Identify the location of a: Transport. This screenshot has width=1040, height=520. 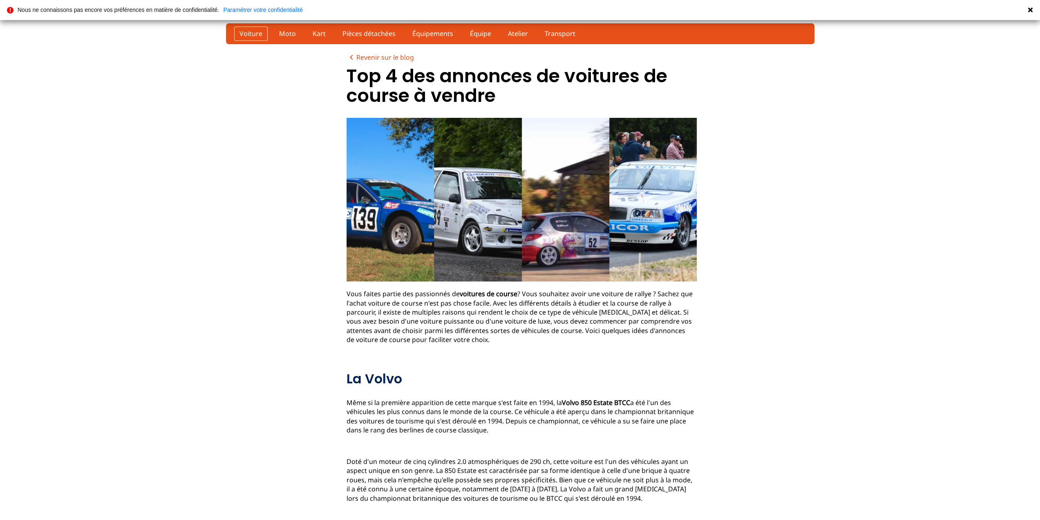
(560, 34).